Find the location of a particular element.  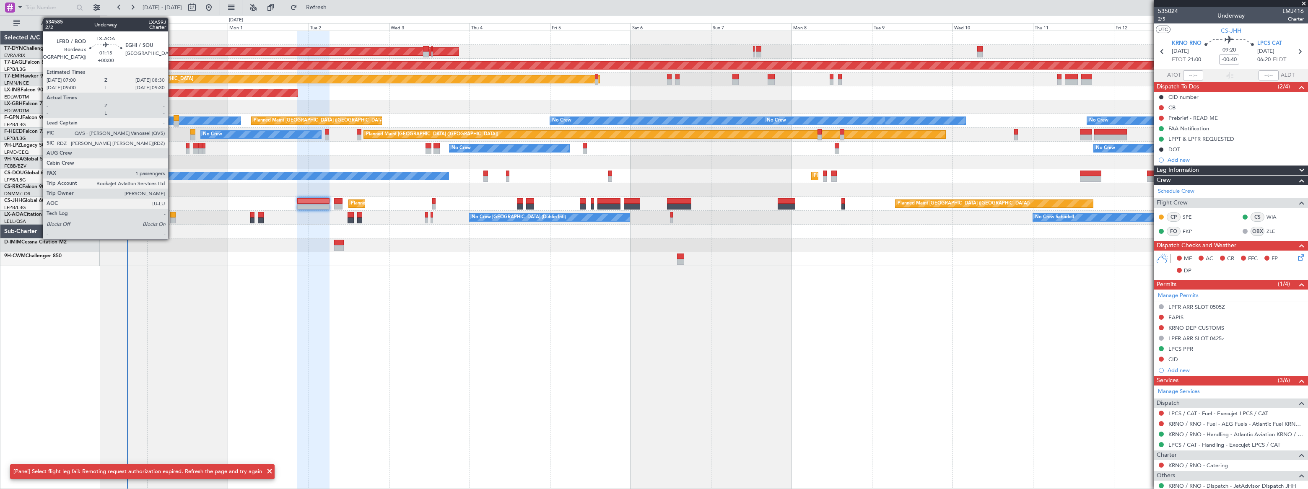

div: Add new is located at coordinates (1236, 370).